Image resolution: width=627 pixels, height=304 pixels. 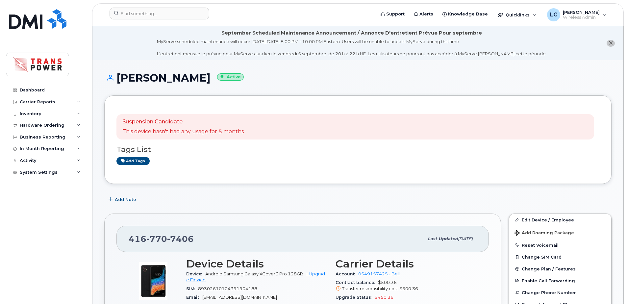 I want to click on h3: Carrier Details, so click(x=406, y=264).